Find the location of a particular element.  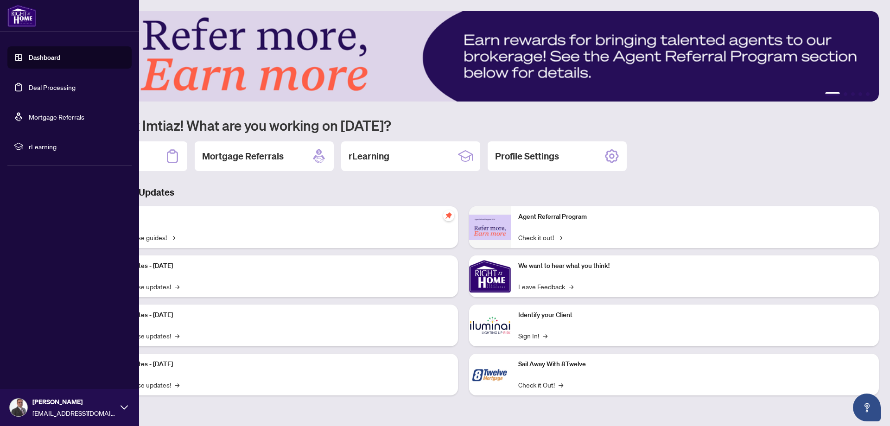

a: Check it out!→ is located at coordinates (540, 237).